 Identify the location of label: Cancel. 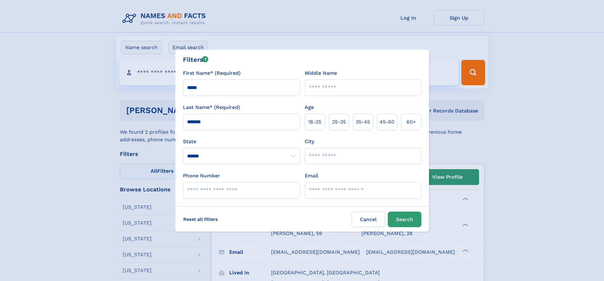
(368, 219).